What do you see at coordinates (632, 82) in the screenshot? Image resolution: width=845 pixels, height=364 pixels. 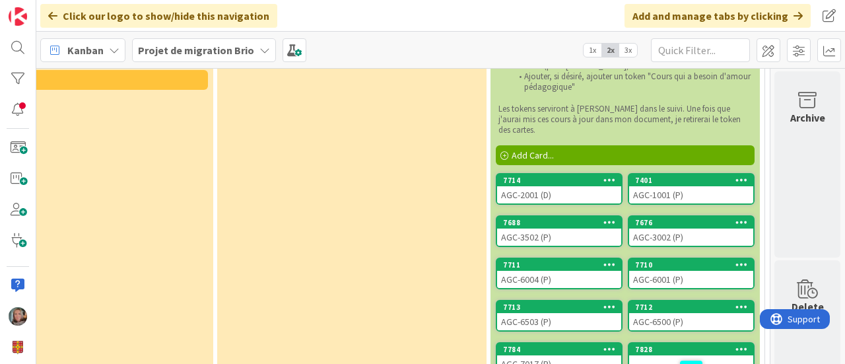 I see `li: Ajouter, si désiré, ajouter un token "Cours qui a besoin d'amour pédagogique"` at bounding box center [632, 82].